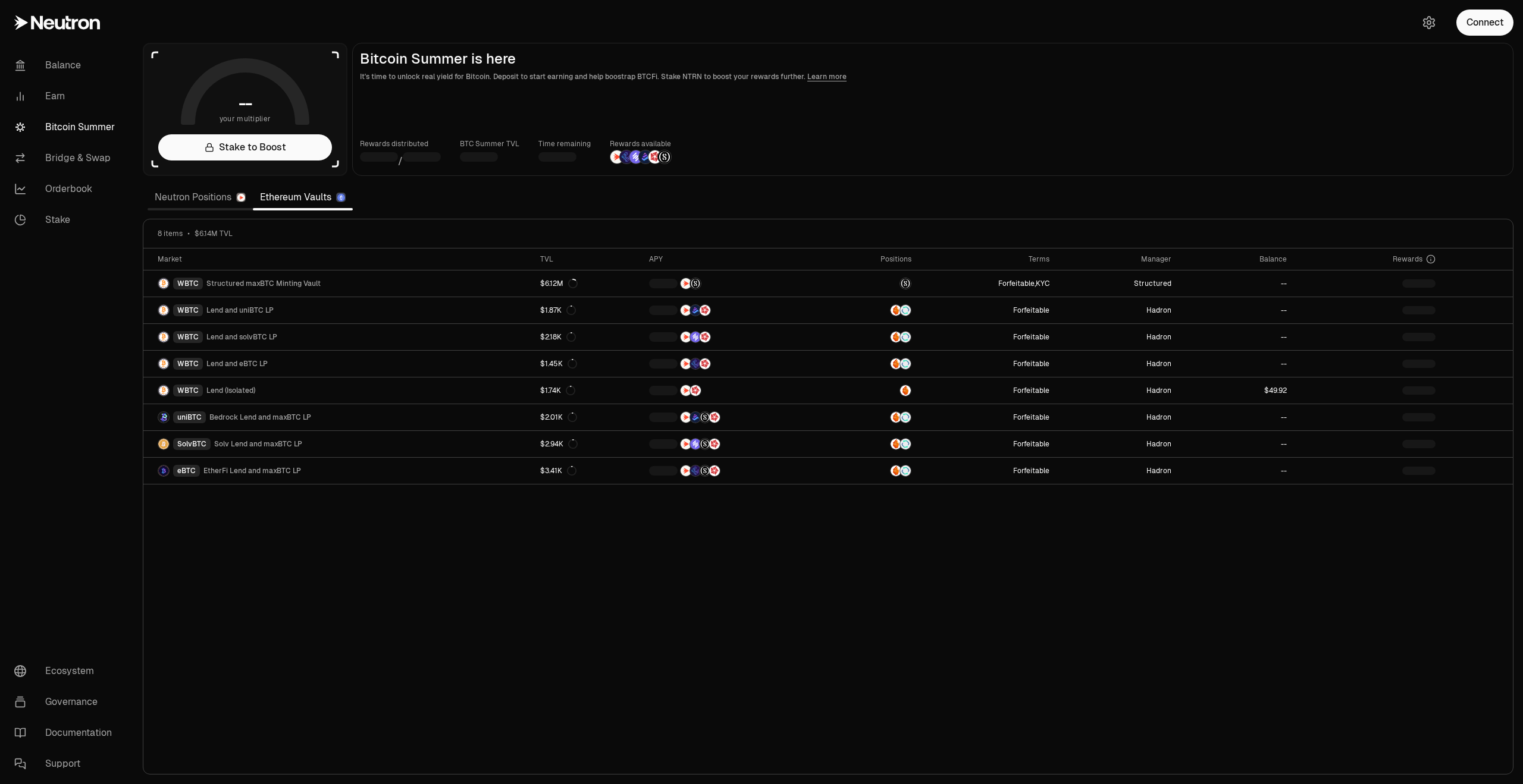 This screenshot has height=784, width=1523. Describe the element at coordinates (871, 260) in the screenshot. I see `div: Positions` at that location.